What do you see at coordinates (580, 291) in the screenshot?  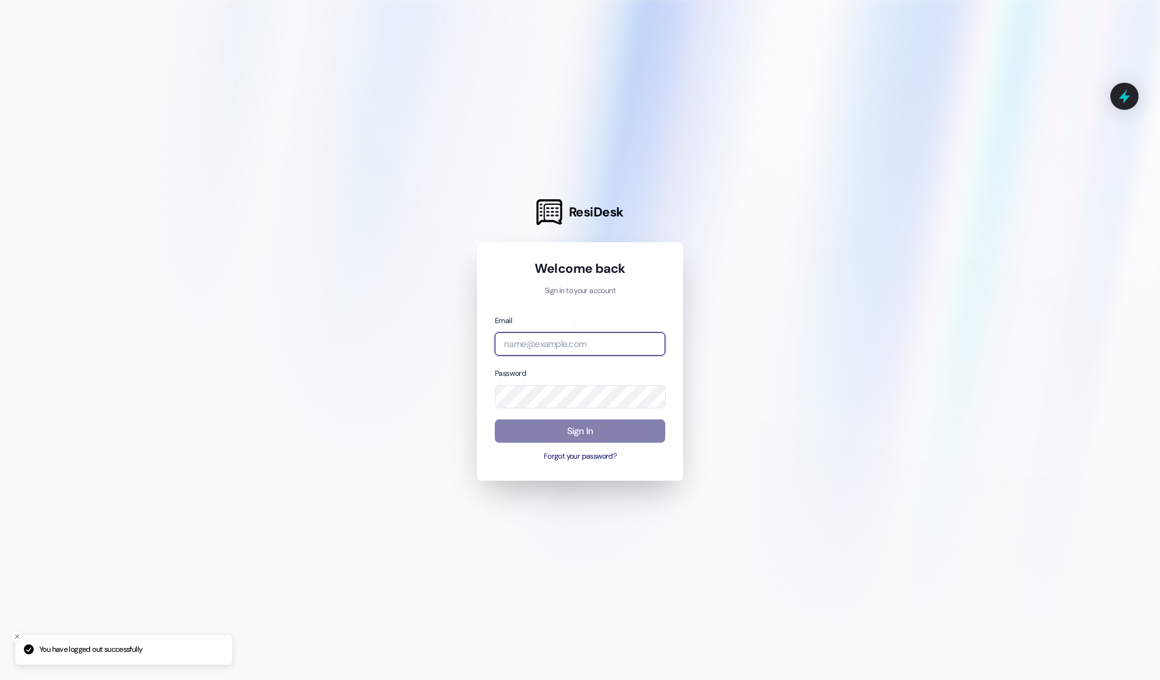 I see `p: Sign in to your account` at bounding box center [580, 291].